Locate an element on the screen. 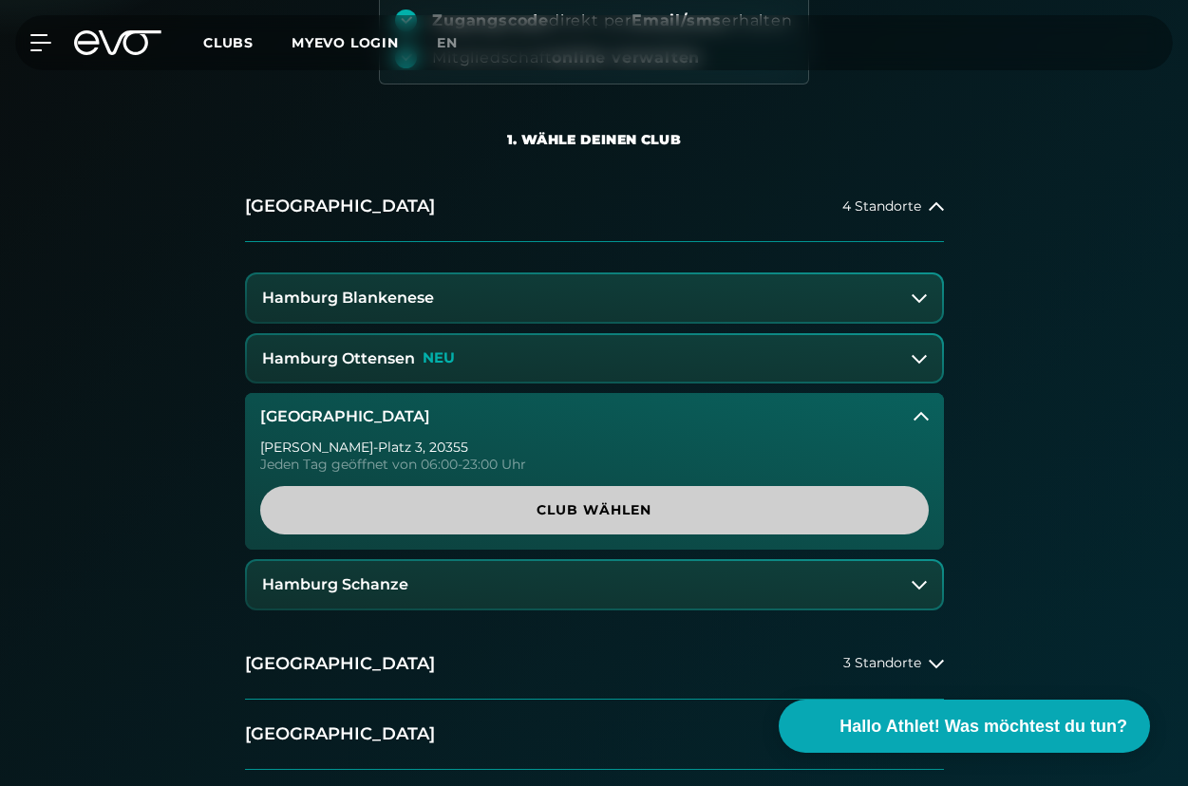  p: NEU is located at coordinates (439, 358).